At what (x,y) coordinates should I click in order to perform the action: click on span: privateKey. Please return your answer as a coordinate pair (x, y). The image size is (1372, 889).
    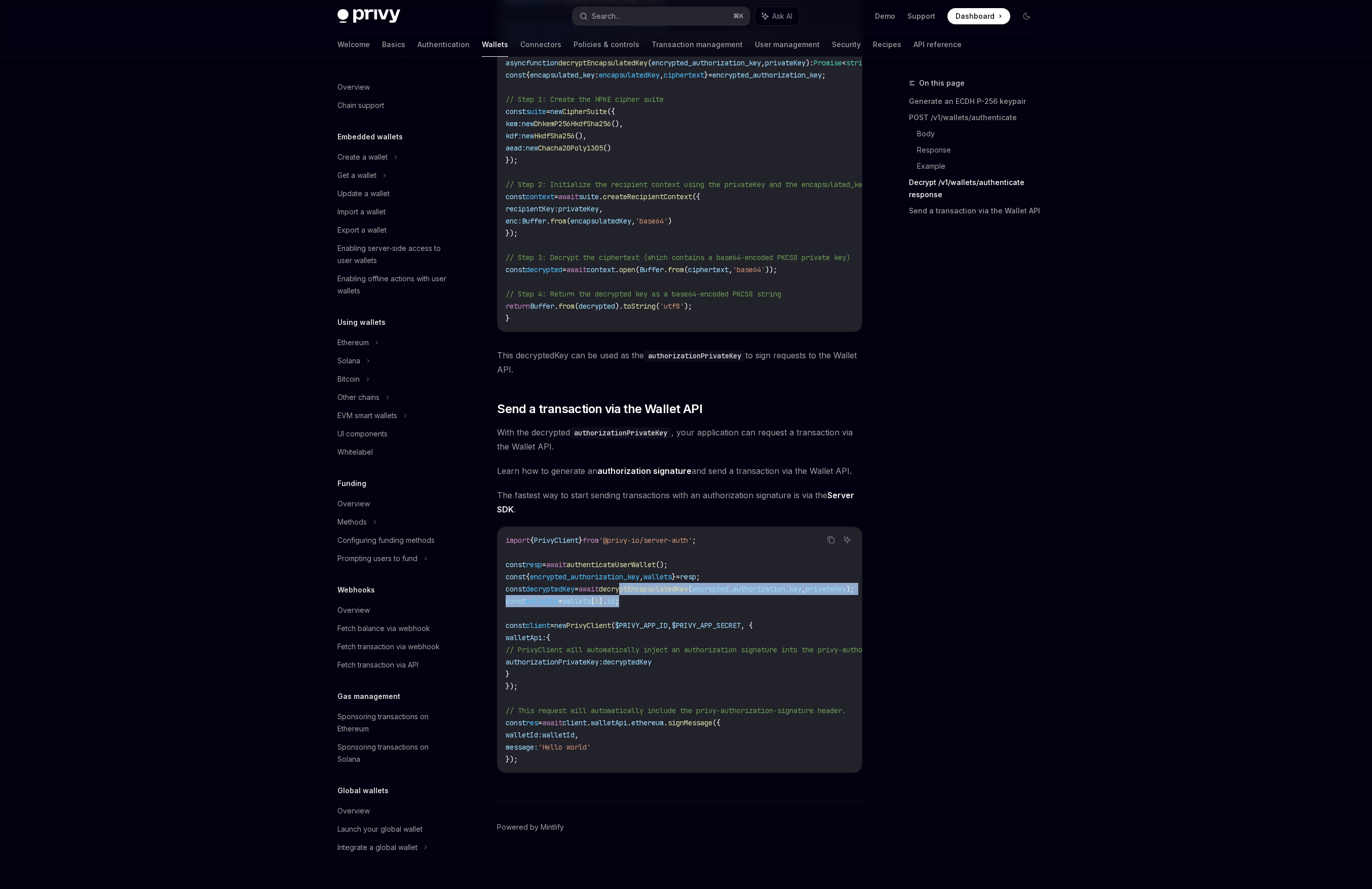
    Looking at the image, I should click on (785, 63).